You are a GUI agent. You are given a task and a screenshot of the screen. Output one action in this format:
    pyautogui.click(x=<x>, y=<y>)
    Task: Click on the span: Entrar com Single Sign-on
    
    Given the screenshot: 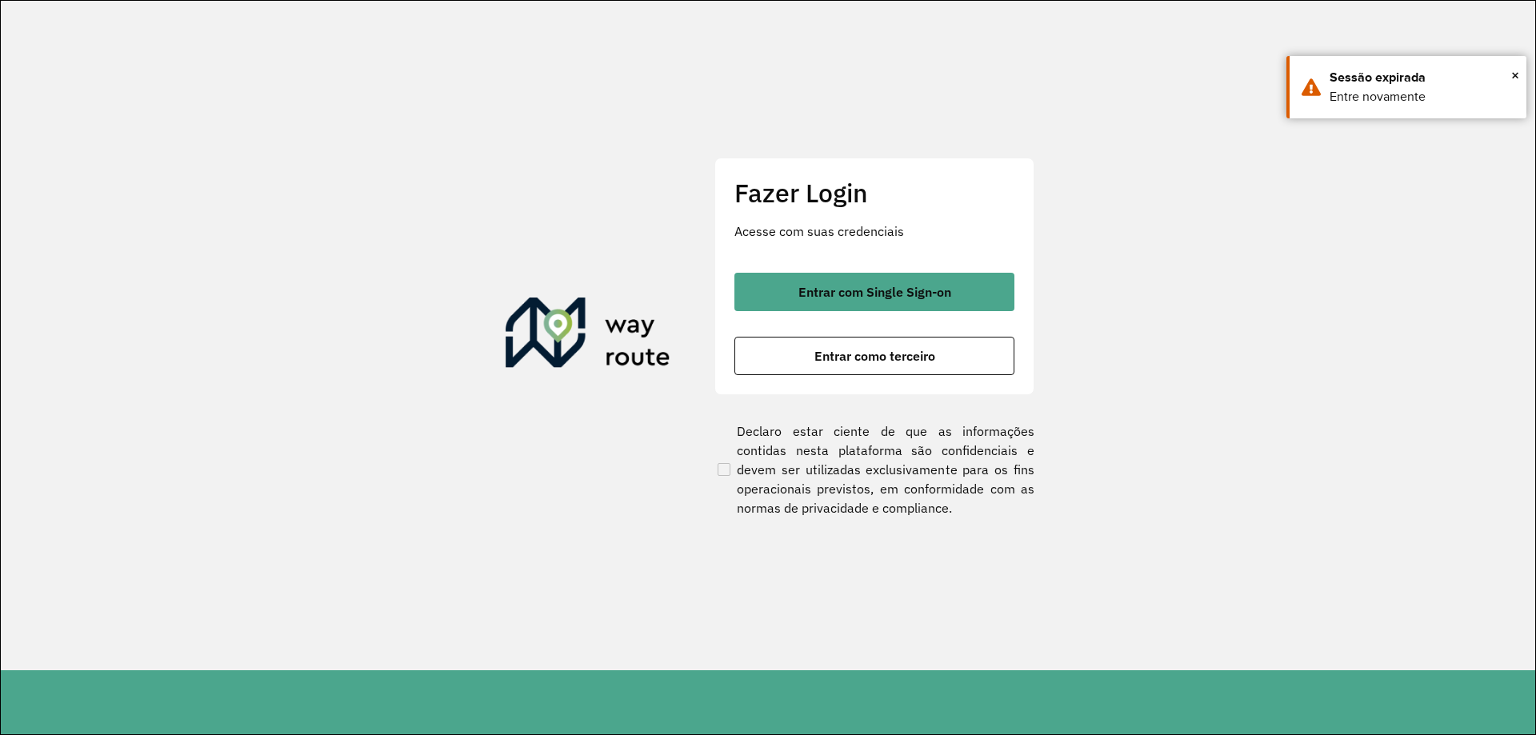 What is the action you would take?
    pyautogui.click(x=874, y=292)
    